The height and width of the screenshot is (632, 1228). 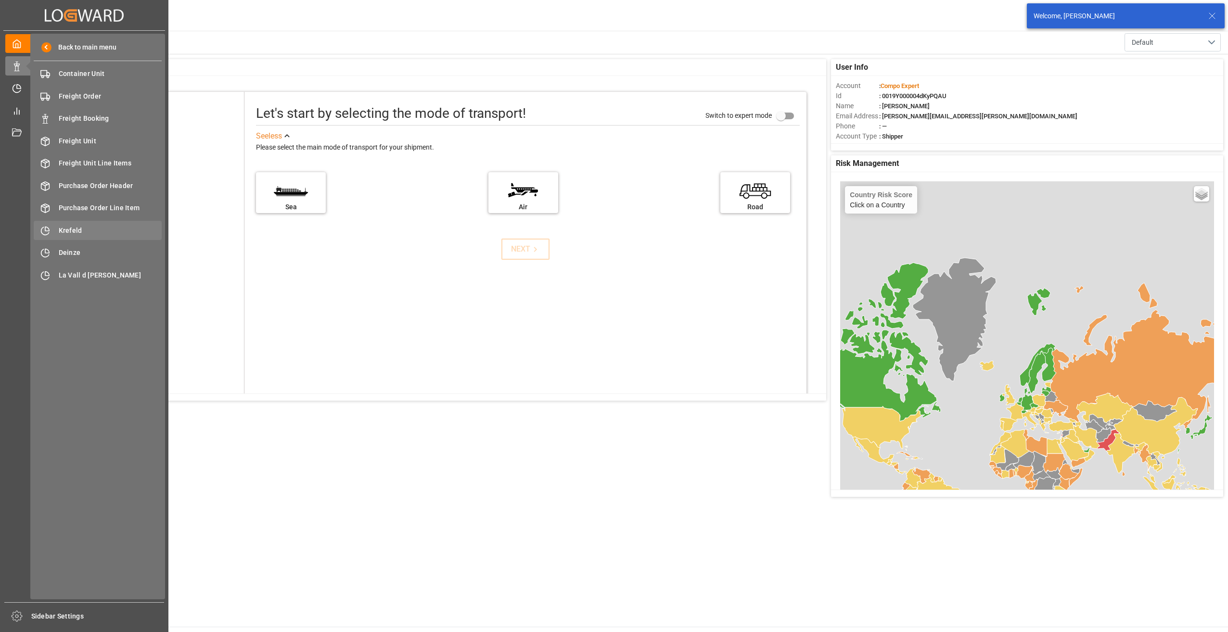 What do you see at coordinates (110, 118) in the screenshot?
I see `span: Freight Booking` at bounding box center [110, 118].